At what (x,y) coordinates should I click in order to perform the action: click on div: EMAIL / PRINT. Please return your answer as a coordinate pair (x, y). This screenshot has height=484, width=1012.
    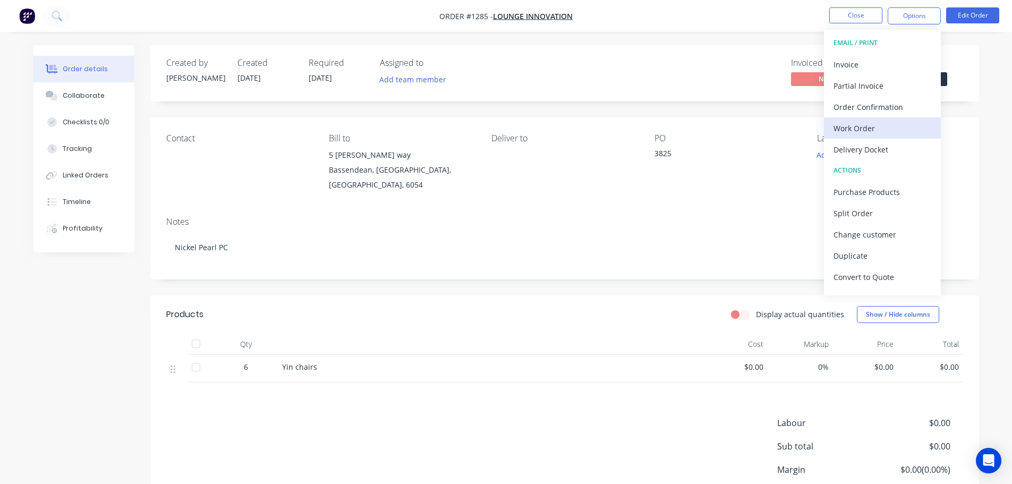
    Looking at the image, I should click on (883, 43).